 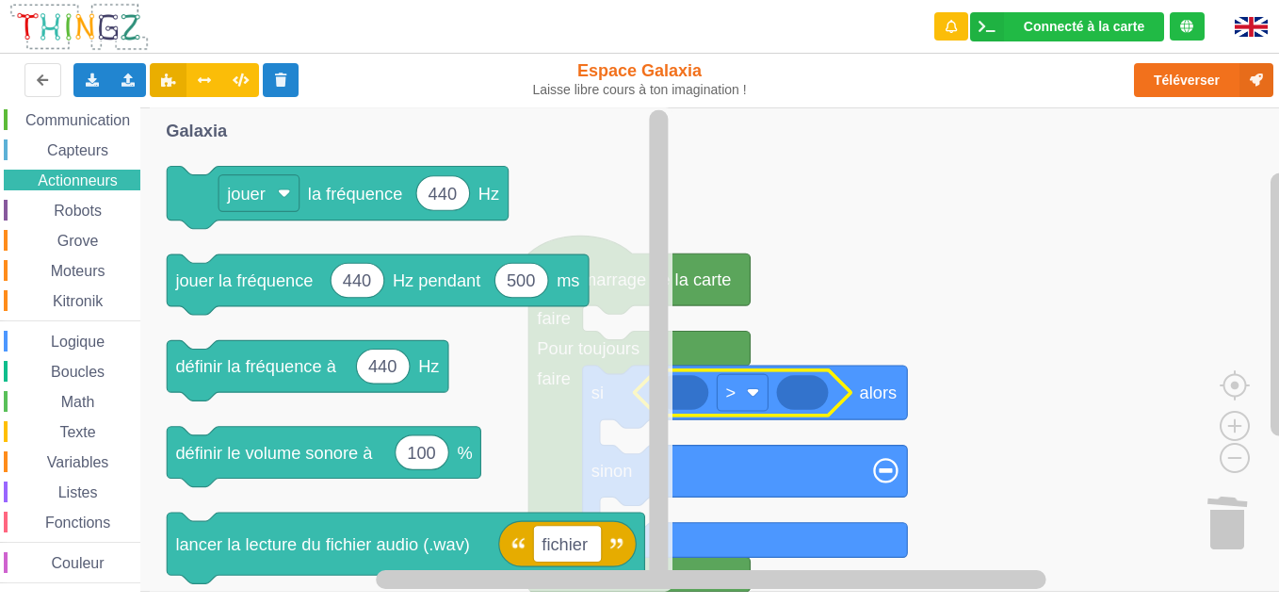 I want to click on span: Math, so click(x=78, y=401).